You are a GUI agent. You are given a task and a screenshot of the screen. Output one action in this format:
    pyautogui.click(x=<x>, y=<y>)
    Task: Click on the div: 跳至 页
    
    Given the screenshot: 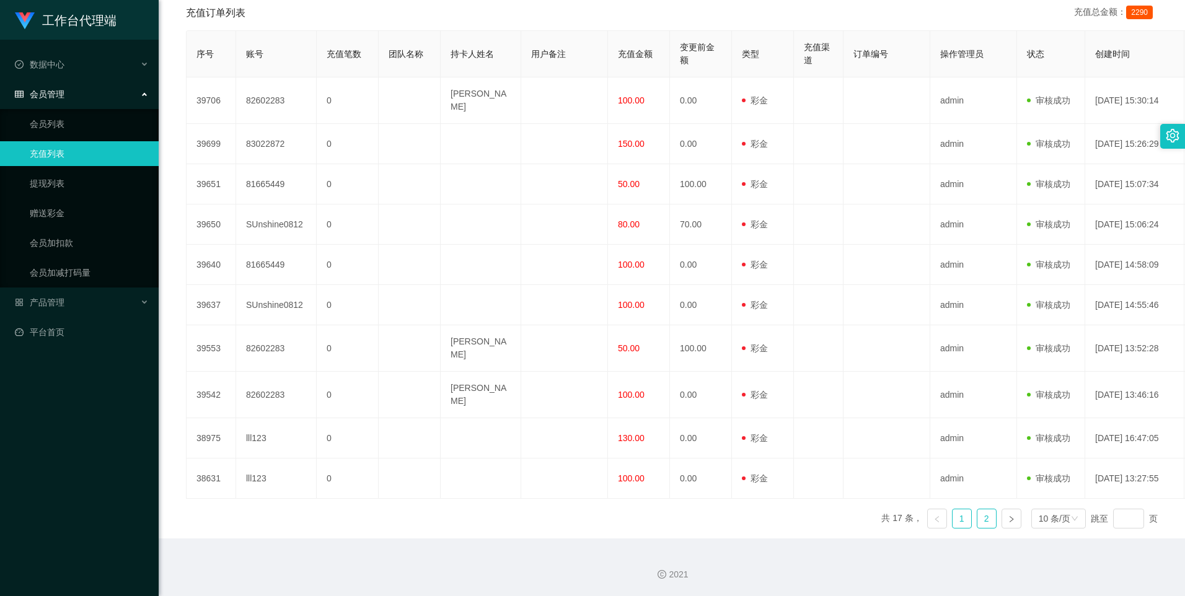 What is the action you would take?
    pyautogui.click(x=1124, y=519)
    